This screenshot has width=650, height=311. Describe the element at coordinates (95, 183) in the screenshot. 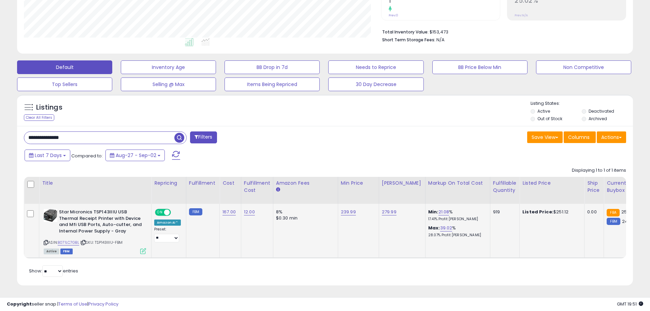

I see `div: Title` at that location.